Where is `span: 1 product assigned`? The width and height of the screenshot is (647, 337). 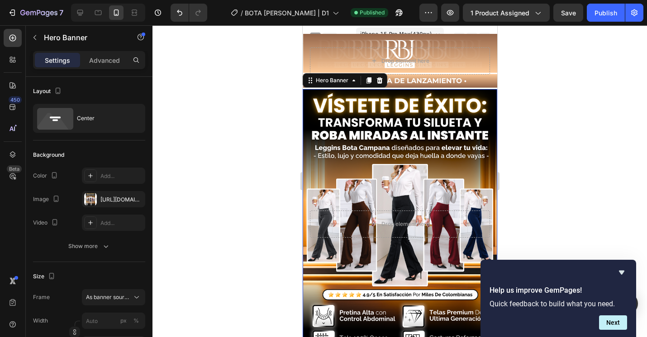 span: 1 product assigned is located at coordinates (500, 13).